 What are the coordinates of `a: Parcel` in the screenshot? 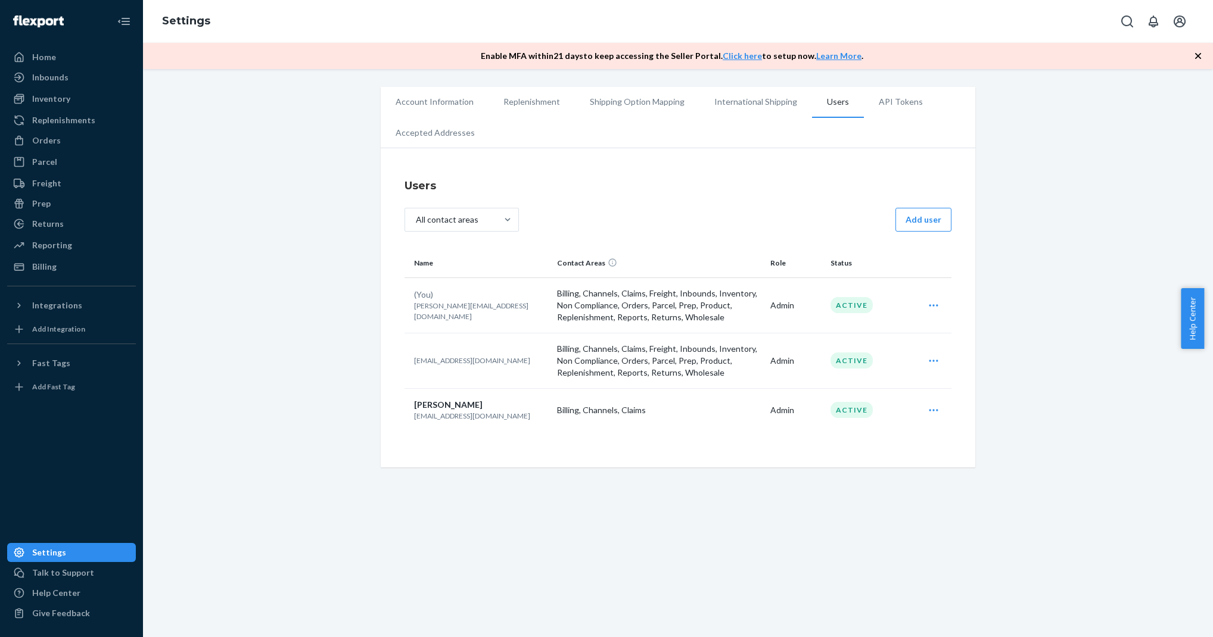 It's located at (71, 162).